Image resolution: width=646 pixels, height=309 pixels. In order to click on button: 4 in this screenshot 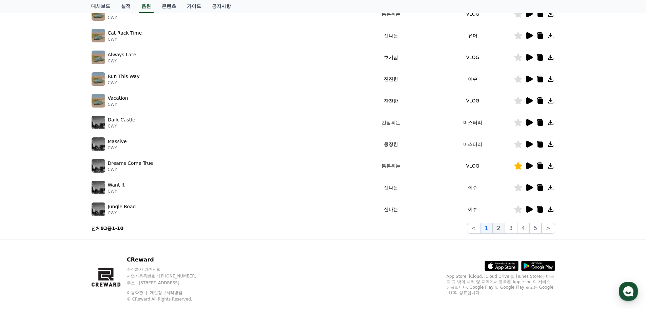, I will do `click(524, 228)`.